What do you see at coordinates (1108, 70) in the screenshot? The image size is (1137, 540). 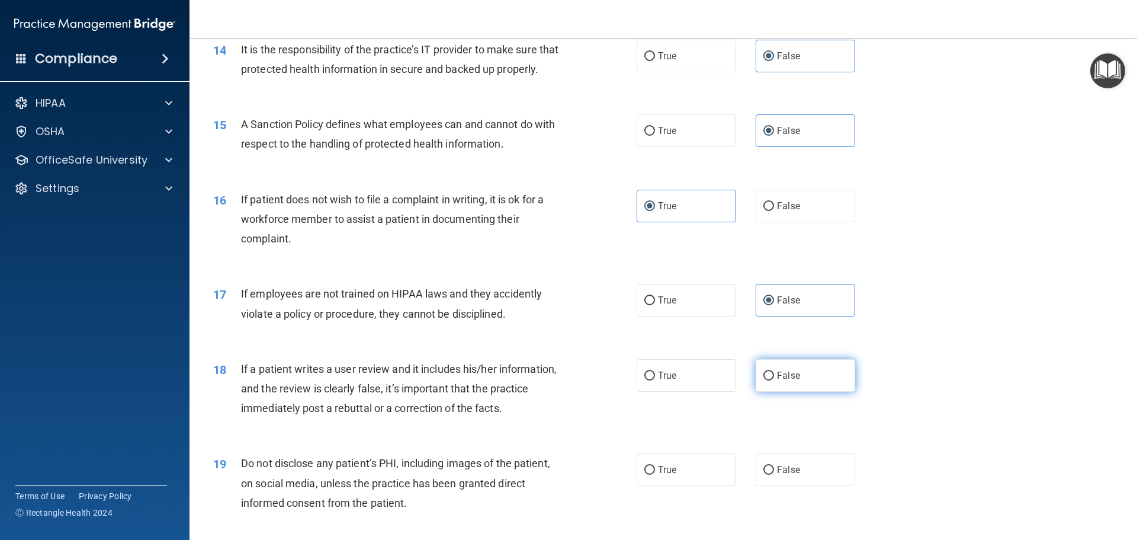 I see `button: Open Resource Center` at bounding box center [1108, 70].